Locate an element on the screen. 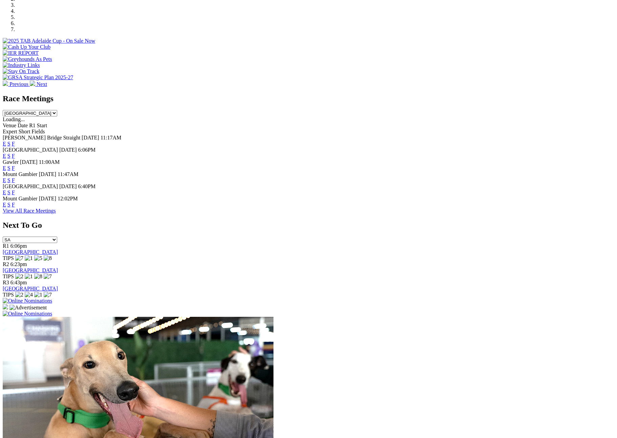  span: Expert is located at coordinates (10, 131).